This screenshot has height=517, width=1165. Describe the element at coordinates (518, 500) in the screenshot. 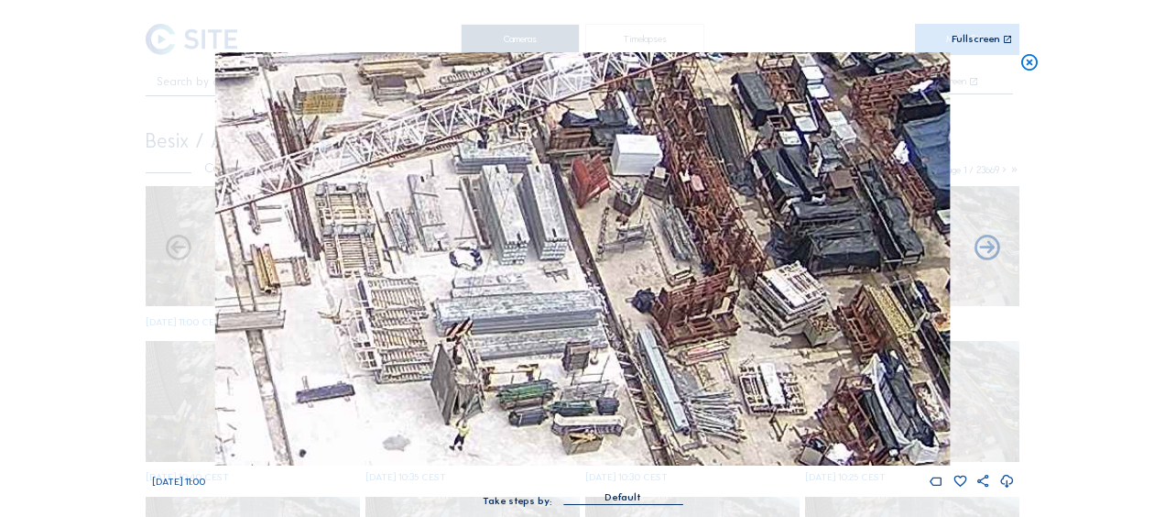

I see `div: Take steps by:` at that location.